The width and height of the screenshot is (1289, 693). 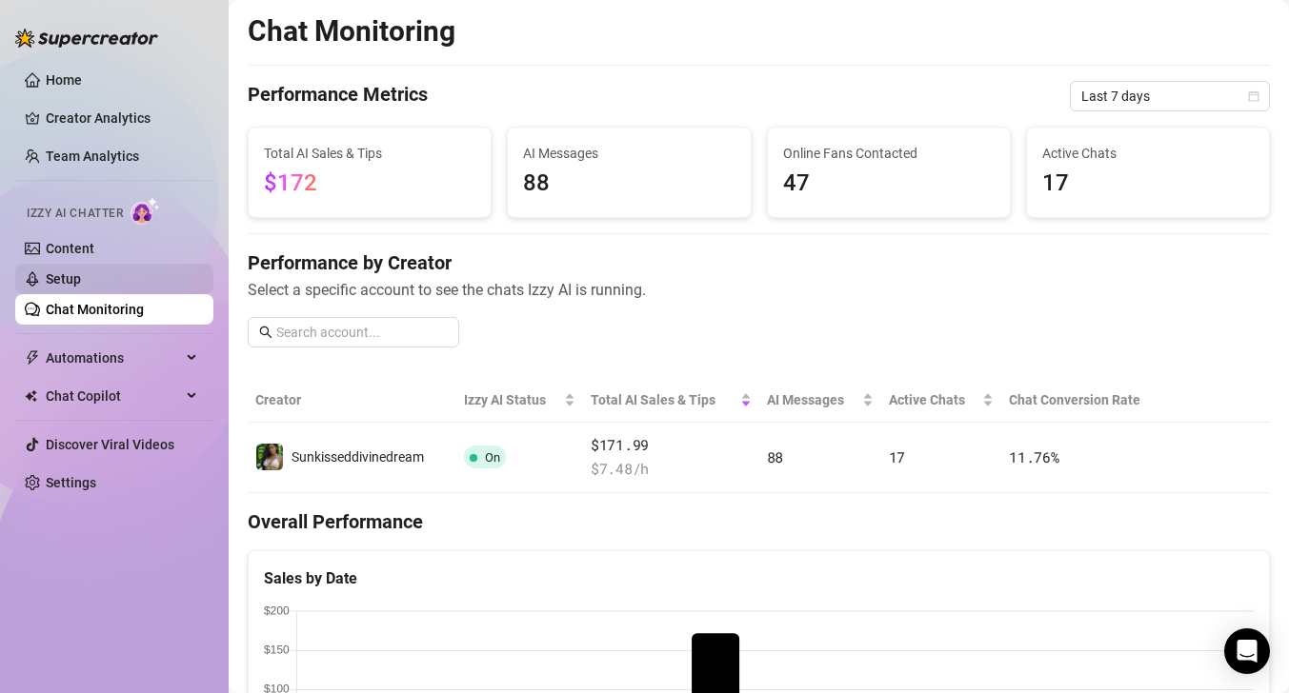 I want to click on h4: Performance Metrics, so click(x=337, y=96).